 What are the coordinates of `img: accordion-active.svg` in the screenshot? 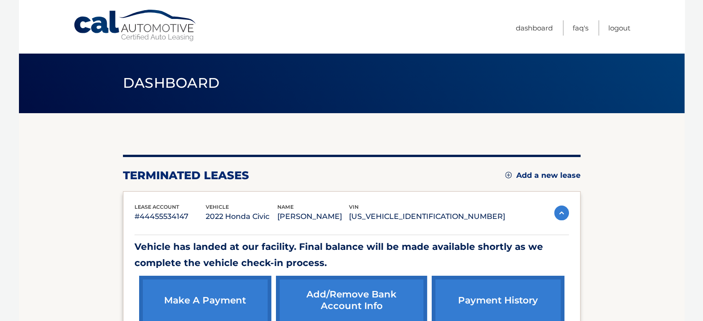 It's located at (562, 213).